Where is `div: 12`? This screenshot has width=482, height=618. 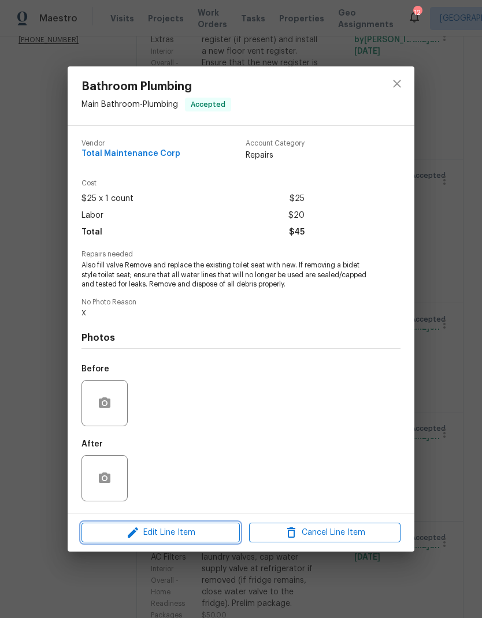
div: 12 is located at coordinates (417, 13).